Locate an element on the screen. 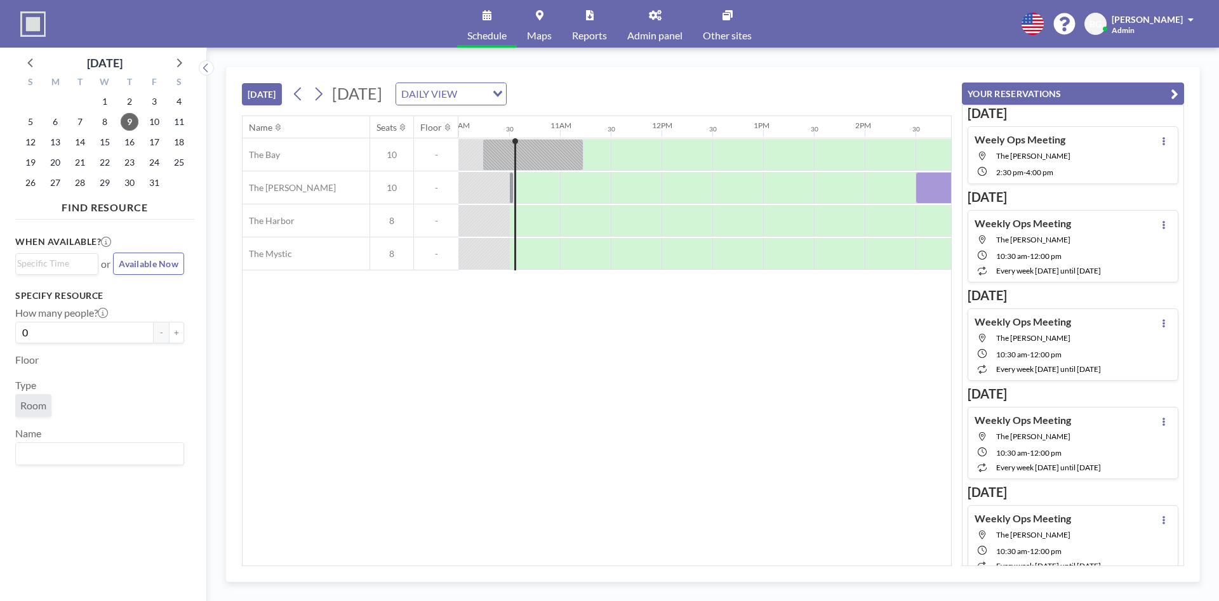 This screenshot has width=1219, height=601. span: Friday, October 17, 2025 is located at coordinates (154, 142).